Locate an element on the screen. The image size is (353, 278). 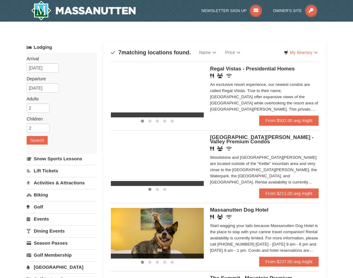
a: Dining Events is located at coordinates (62, 231).